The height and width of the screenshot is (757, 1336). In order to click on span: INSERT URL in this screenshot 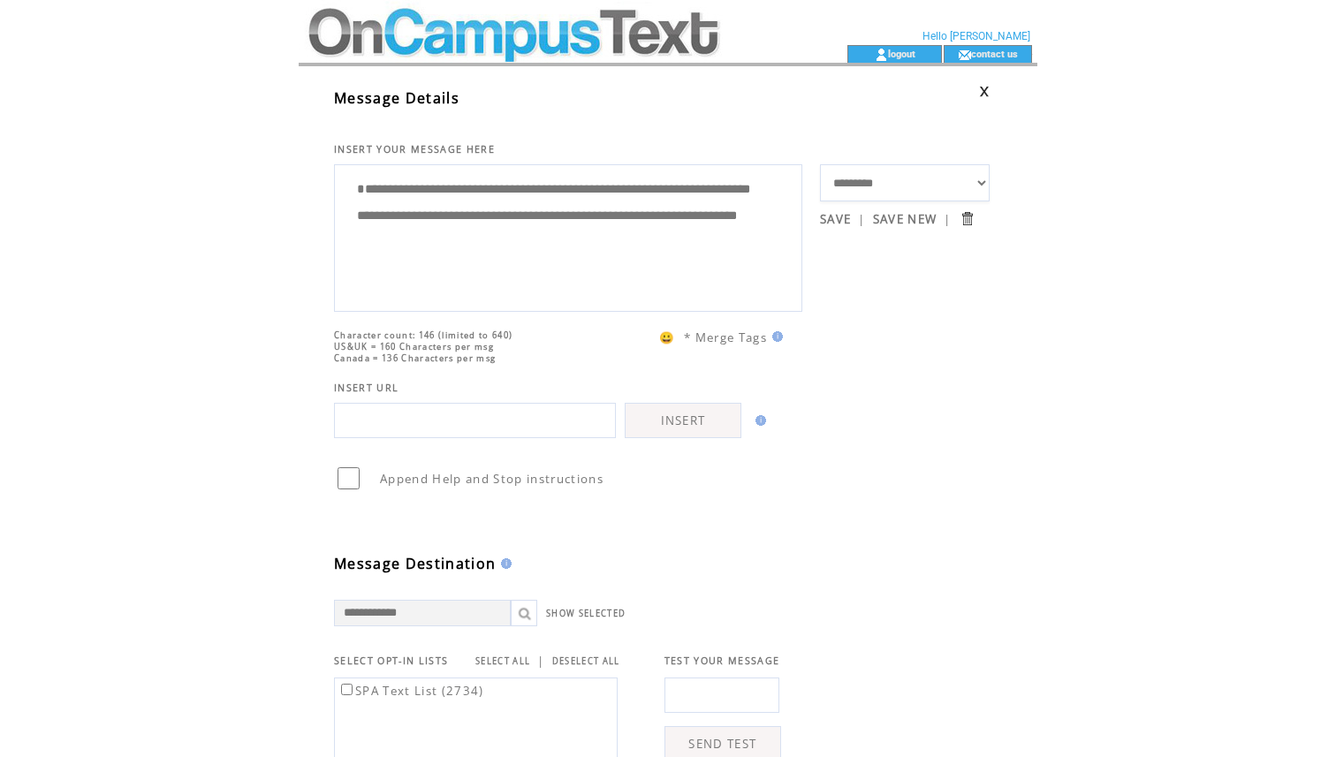, I will do `click(366, 388)`.